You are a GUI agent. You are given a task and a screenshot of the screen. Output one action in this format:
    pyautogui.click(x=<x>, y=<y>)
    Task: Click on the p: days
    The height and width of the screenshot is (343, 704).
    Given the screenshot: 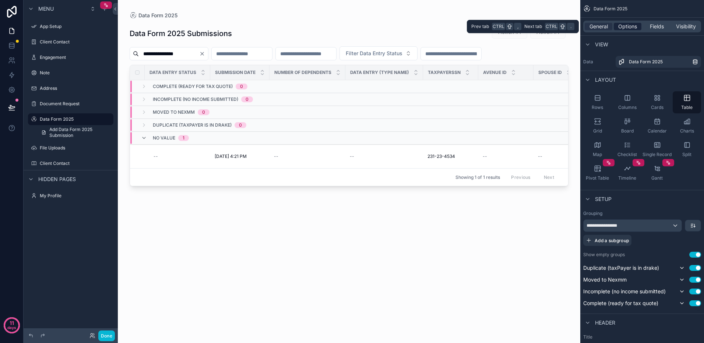 What is the action you would take?
    pyautogui.click(x=12, y=328)
    